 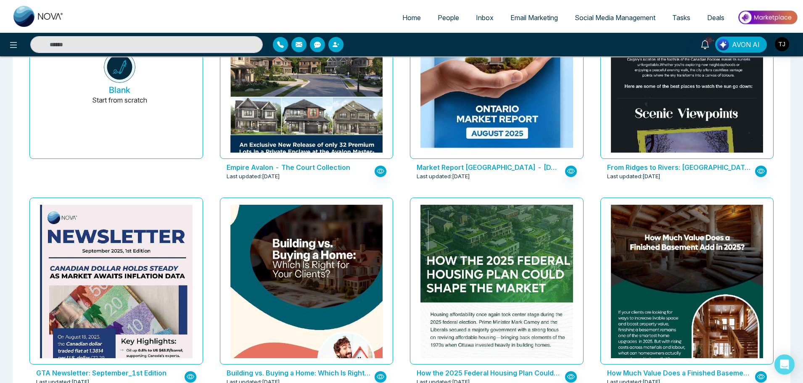 I want to click on a: Inbox, so click(x=485, y=18).